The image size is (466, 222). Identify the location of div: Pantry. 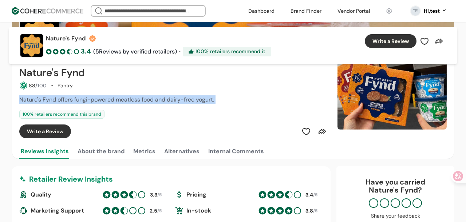
(65, 86).